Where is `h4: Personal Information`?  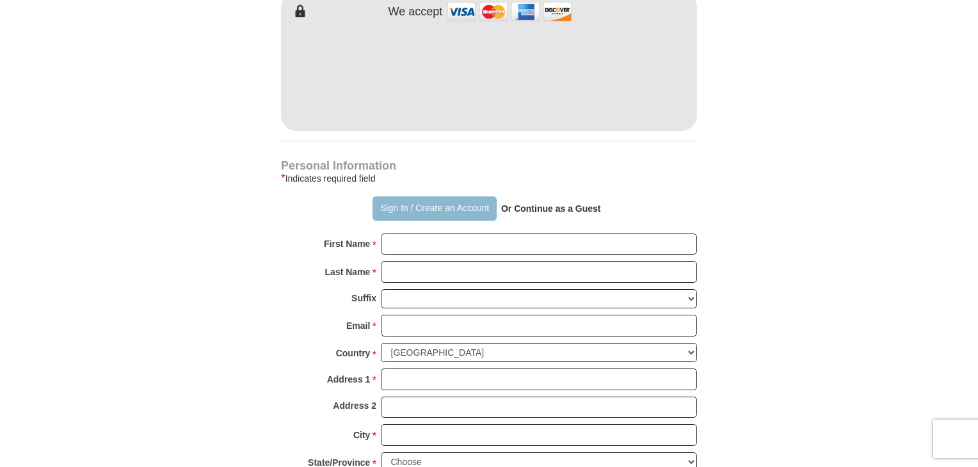 h4: Personal Information is located at coordinates (489, 166).